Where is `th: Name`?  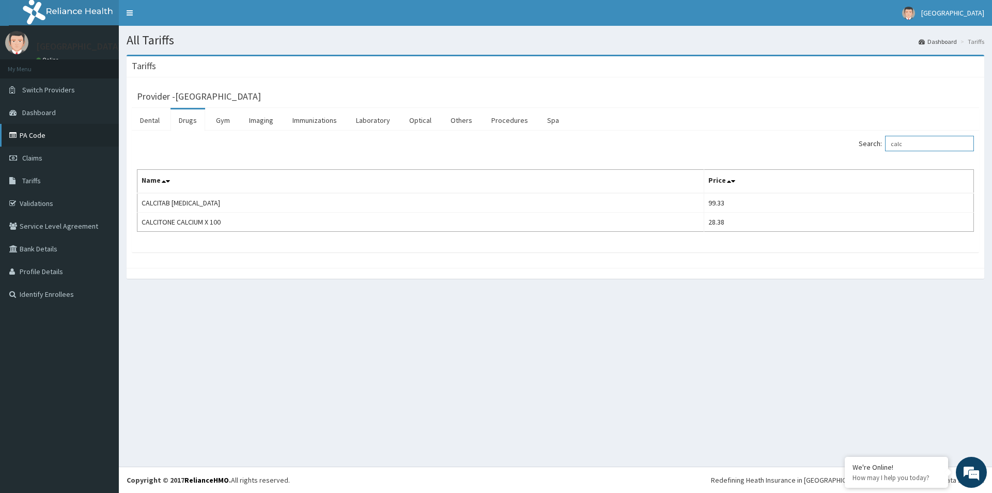
th: Name is located at coordinates (420, 182).